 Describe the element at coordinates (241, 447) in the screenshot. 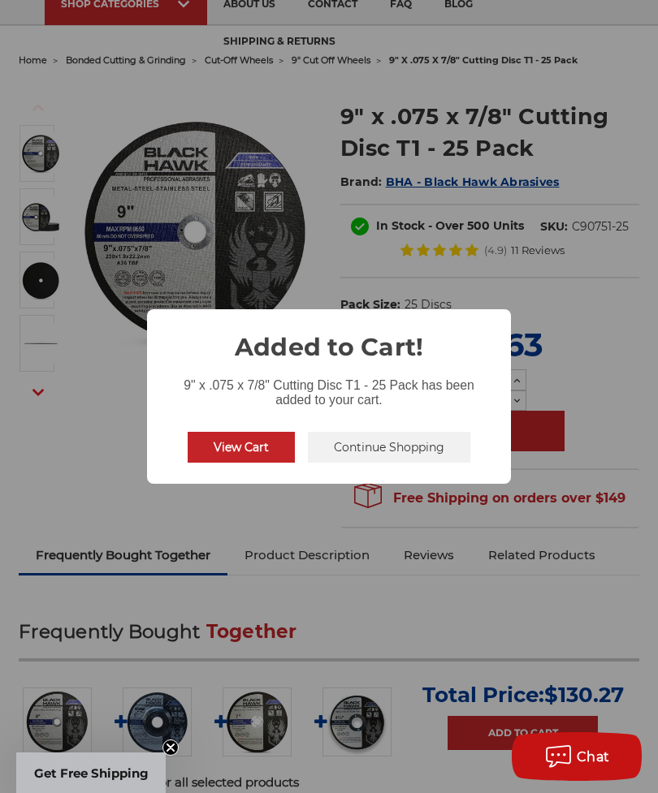

I see `button: View Cart` at that location.